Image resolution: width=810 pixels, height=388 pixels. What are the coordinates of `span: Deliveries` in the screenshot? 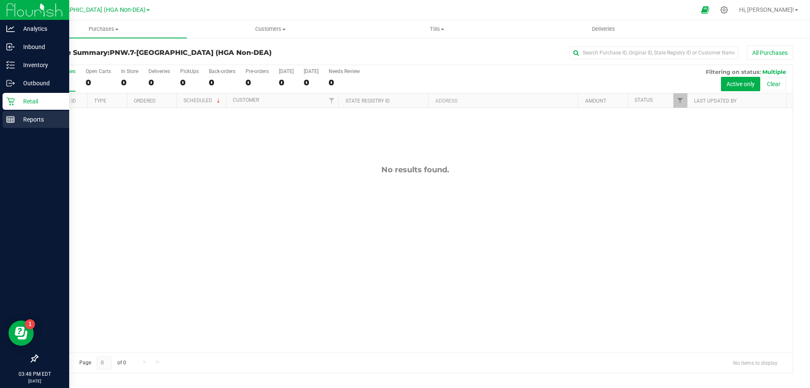 It's located at (603, 29).